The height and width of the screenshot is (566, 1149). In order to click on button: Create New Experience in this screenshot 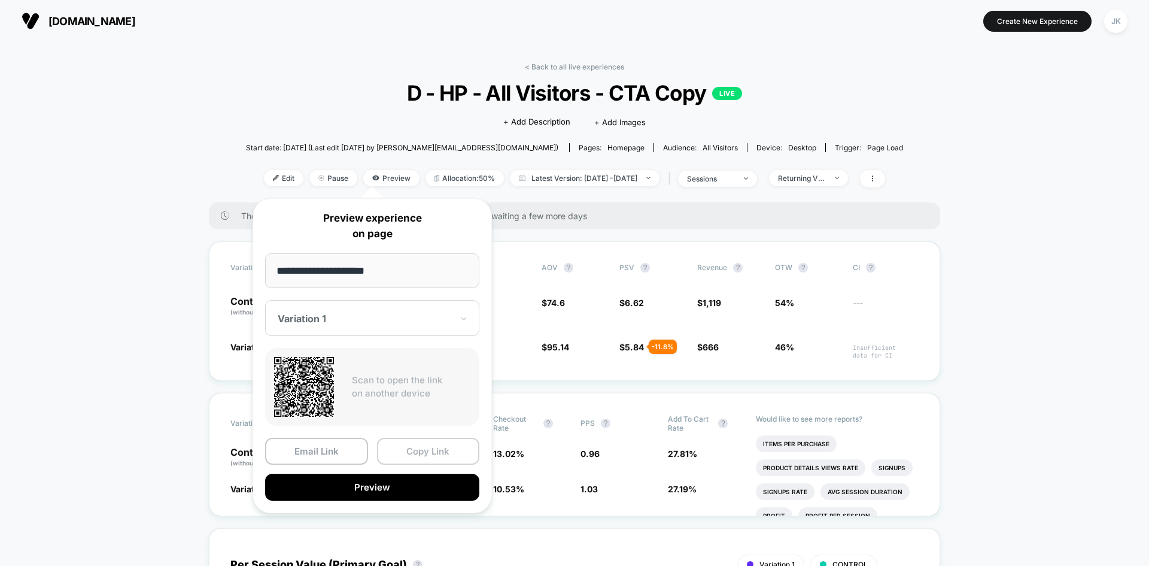, I will do `click(1038, 21)`.